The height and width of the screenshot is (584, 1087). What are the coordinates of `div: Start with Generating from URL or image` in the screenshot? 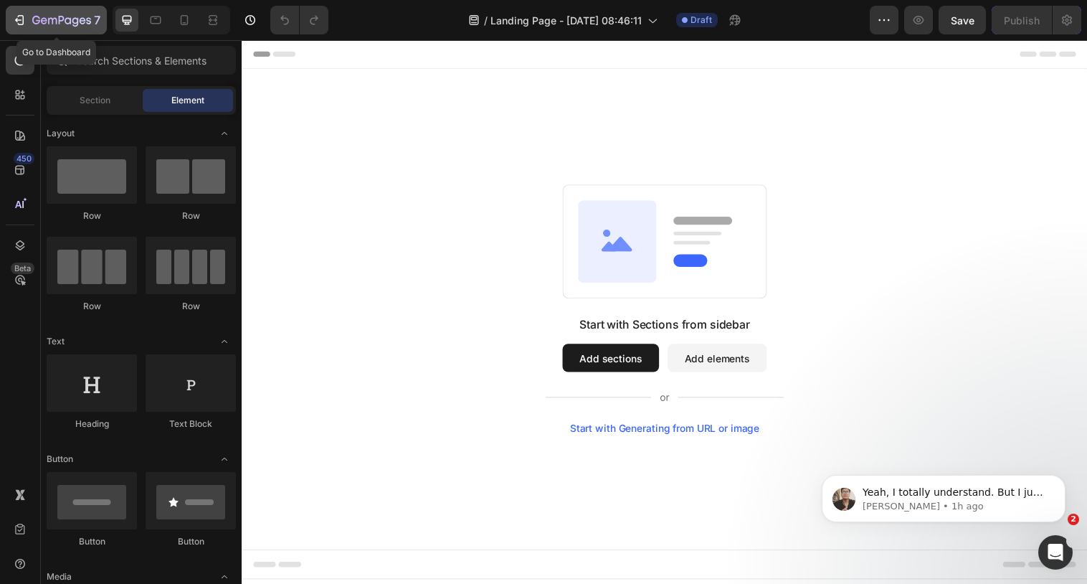 It's located at (430, 395).